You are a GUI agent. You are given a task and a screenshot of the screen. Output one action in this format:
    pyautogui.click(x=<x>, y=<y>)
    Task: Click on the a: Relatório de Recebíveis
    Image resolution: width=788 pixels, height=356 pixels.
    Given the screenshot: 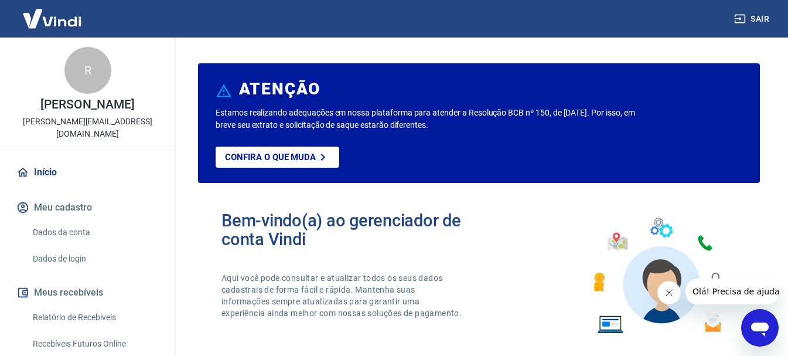 What is the action you would take?
    pyautogui.click(x=94, y=317)
    